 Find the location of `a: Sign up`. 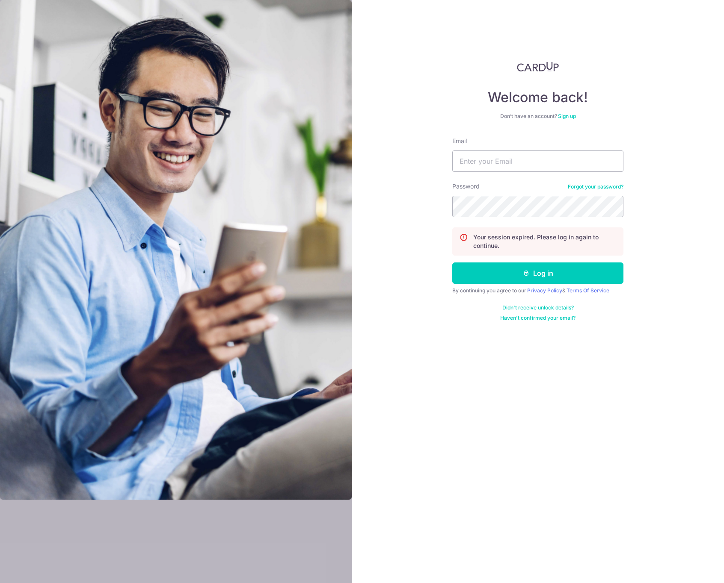

a: Sign up is located at coordinates (567, 116).